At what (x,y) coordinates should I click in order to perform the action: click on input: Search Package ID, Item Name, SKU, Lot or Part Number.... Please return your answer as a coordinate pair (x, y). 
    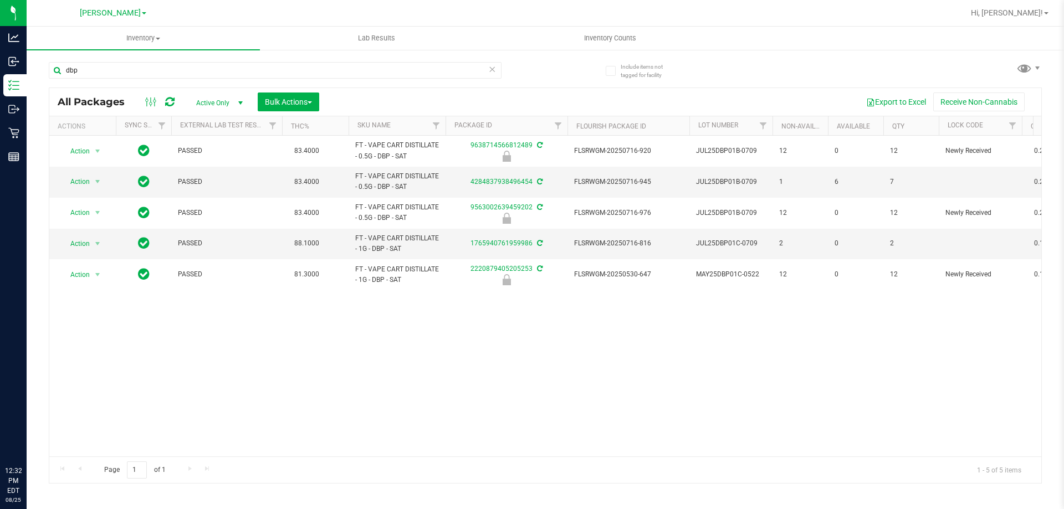
    Looking at the image, I should click on (275, 70).